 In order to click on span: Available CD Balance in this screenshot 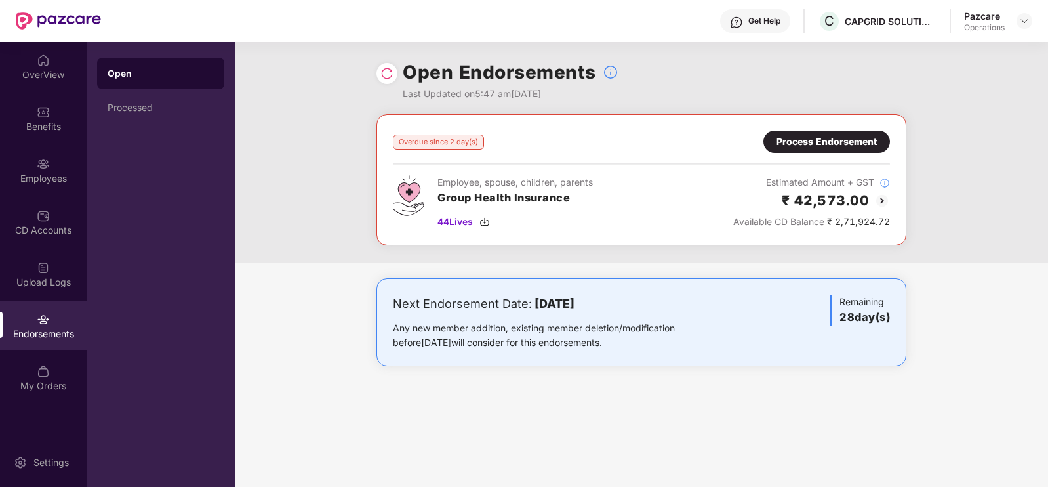, I will do `click(778, 221)`.